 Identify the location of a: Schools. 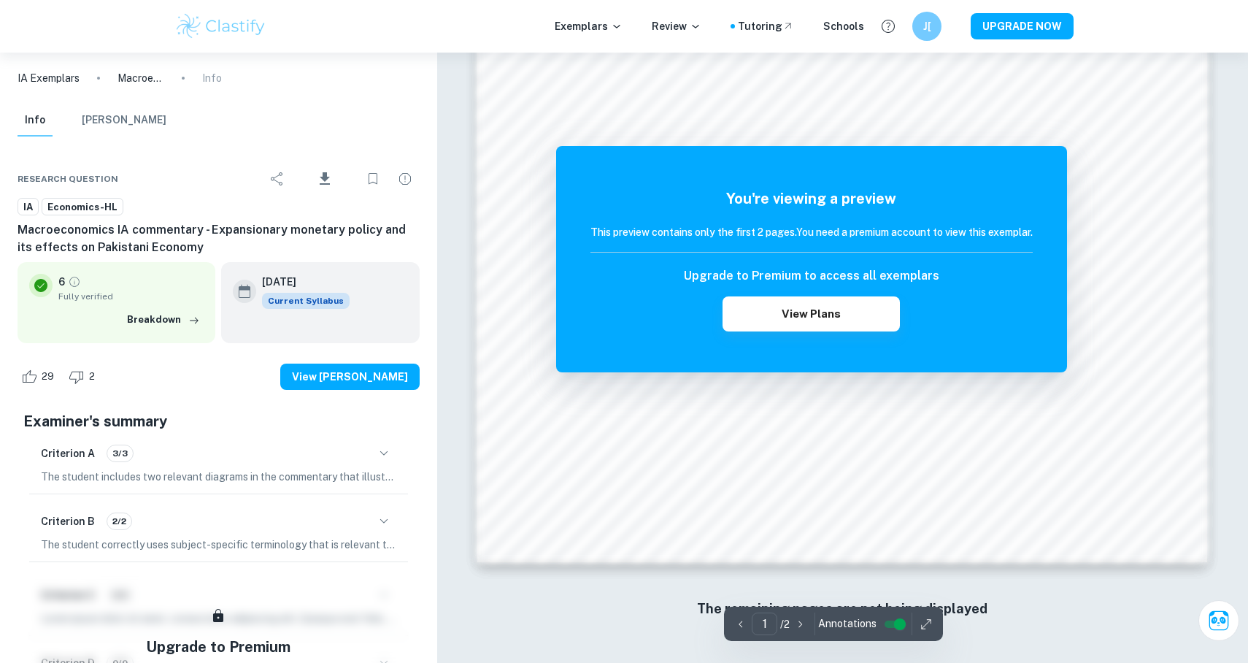
(843, 26).